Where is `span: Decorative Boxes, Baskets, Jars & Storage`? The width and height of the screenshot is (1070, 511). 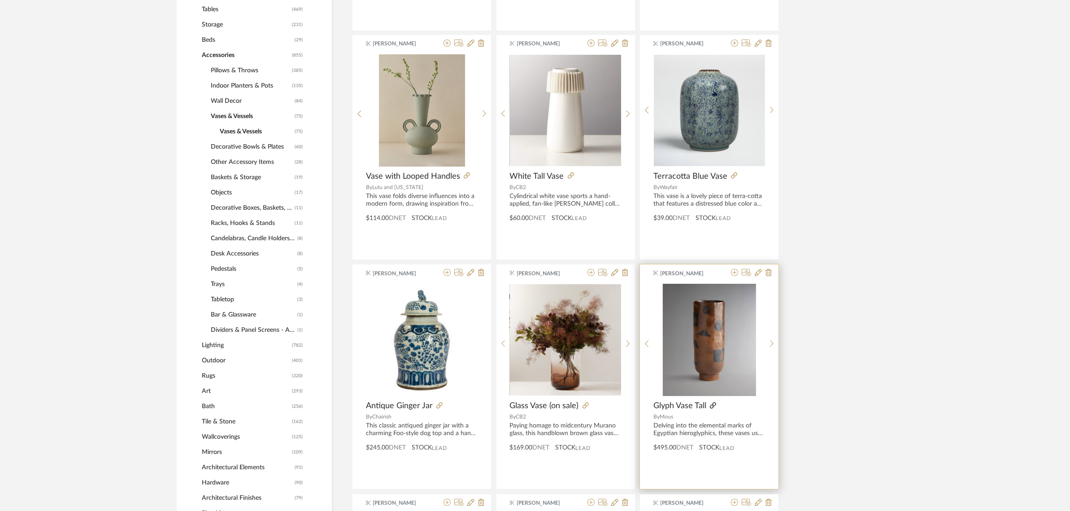
span: Decorative Boxes, Baskets, Jars & Storage is located at coordinates (252, 208).